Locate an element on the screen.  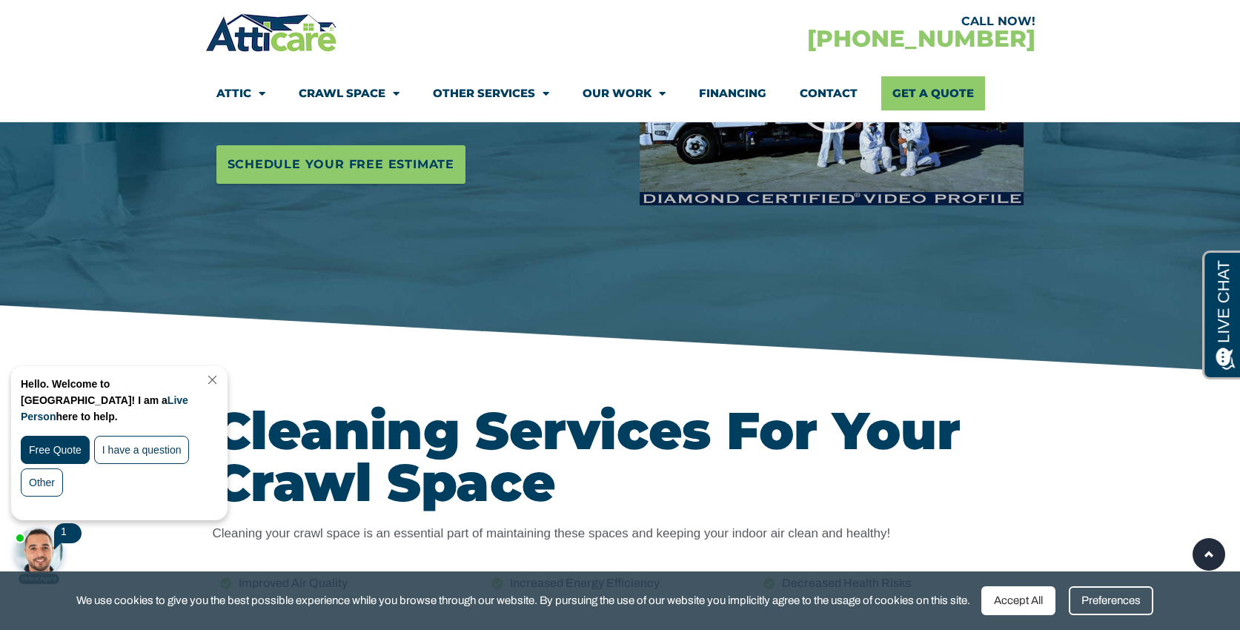
div: Need help? Chat with us now! is located at coordinates (31, 188).